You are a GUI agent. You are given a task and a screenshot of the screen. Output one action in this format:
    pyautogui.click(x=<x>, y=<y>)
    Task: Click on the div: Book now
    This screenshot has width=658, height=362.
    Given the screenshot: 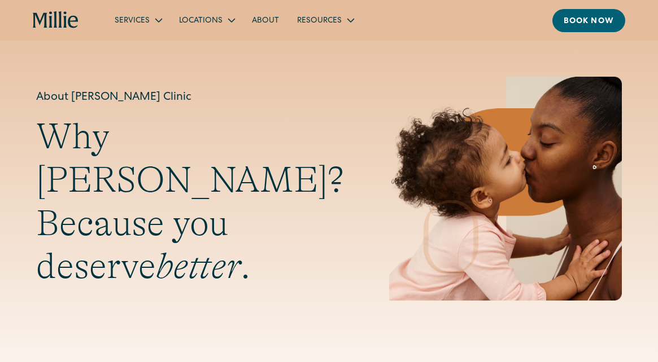 What is the action you would take?
    pyautogui.click(x=588, y=21)
    